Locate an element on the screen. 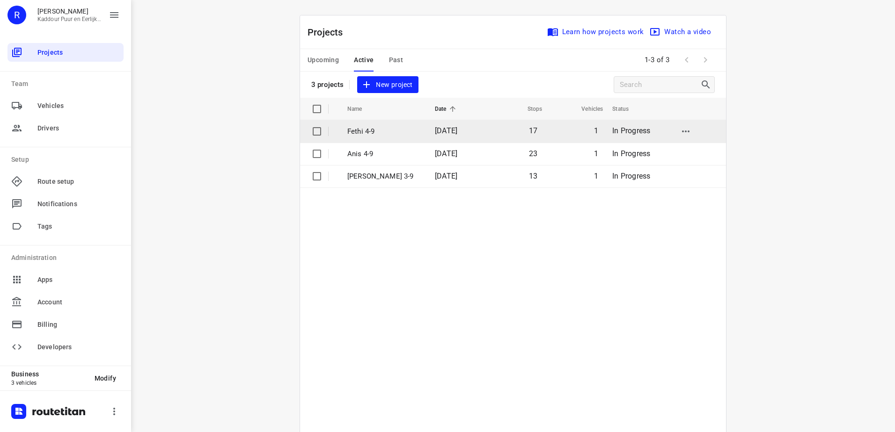 The width and height of the screenshot is (895, 432). p: Fethi 4-9 is located at coordinates (384, 131).